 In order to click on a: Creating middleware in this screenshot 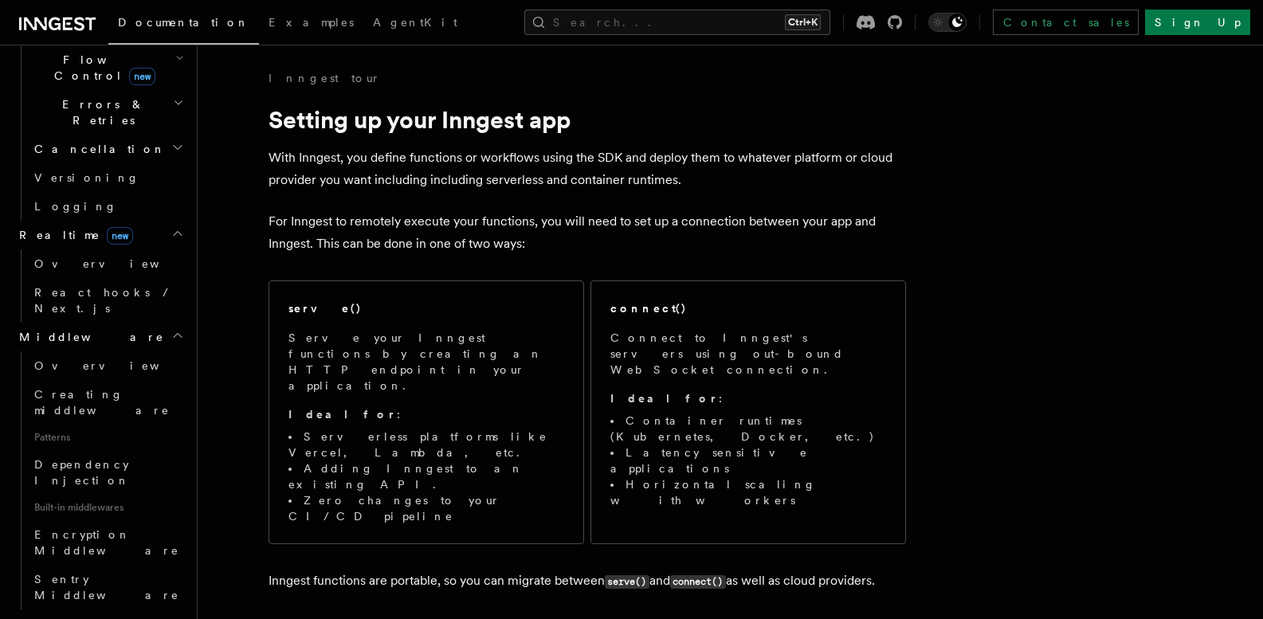, I will do `click(108, 402)`.